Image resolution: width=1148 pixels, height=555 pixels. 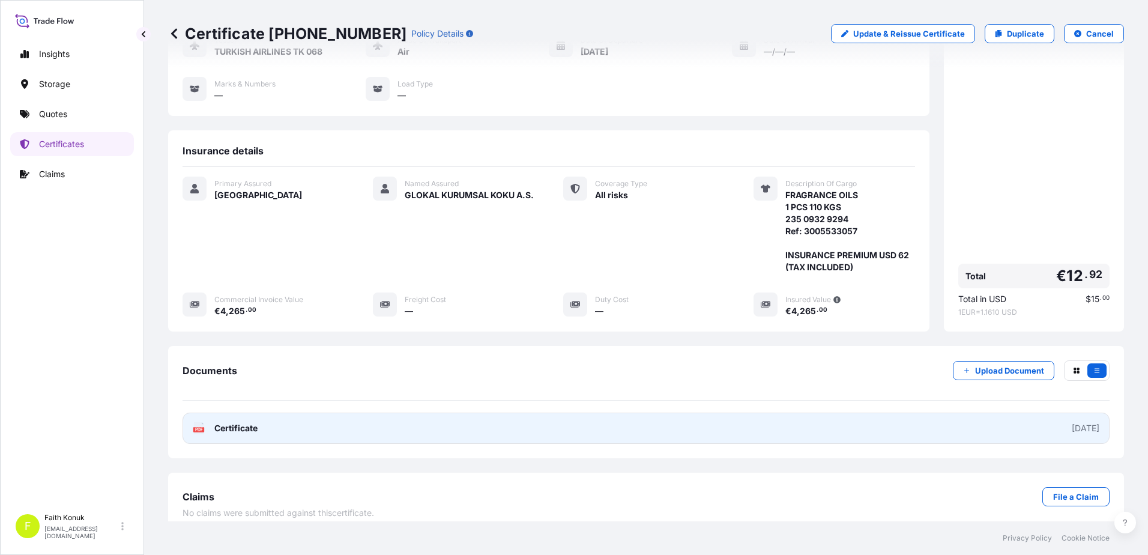 I want to click on span: Insurance details, so click(x=223, y=151).